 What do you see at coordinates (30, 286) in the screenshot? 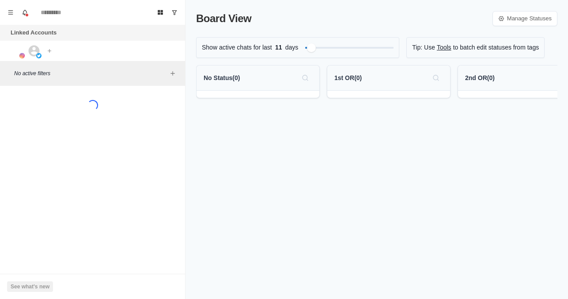
I see `button: See what's new` at bounding box center [30, 286].